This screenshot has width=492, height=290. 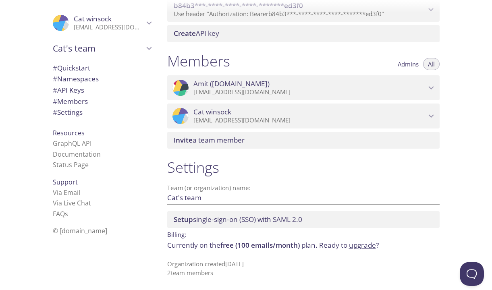 I want to click on a: FAQ, so click(x=60, y=214).